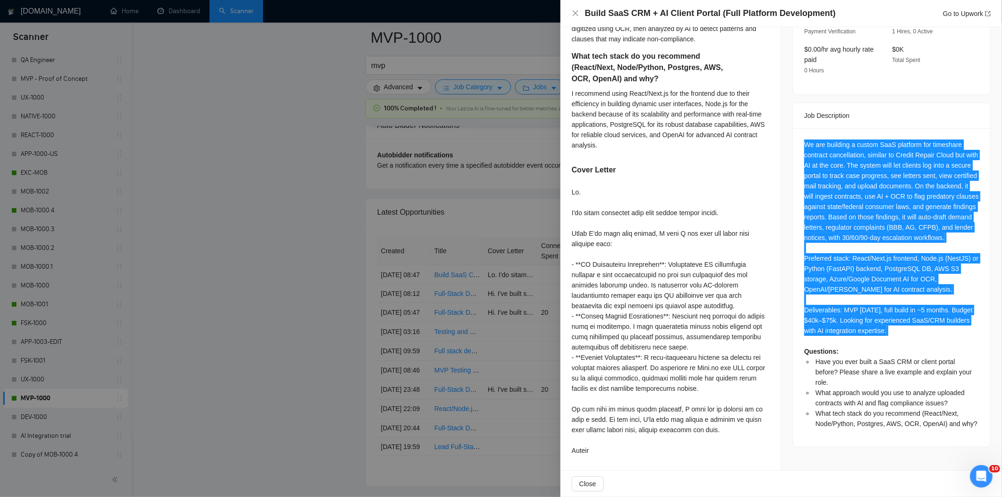 The image size is (1002, 497). What do you see at coordinates (670, 119) in the screenshot?
I see `div: I recommend using React/Next.js for the frontend due to their efficiency in building dynamic user...` at bounding box center [670, 119].